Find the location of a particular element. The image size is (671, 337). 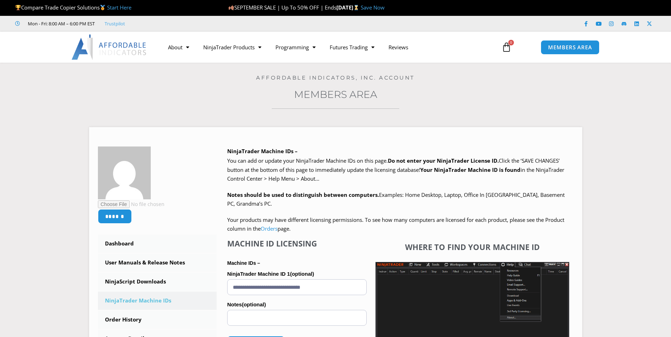

strong: Machine IDs – is located at coordinates (243, 263).